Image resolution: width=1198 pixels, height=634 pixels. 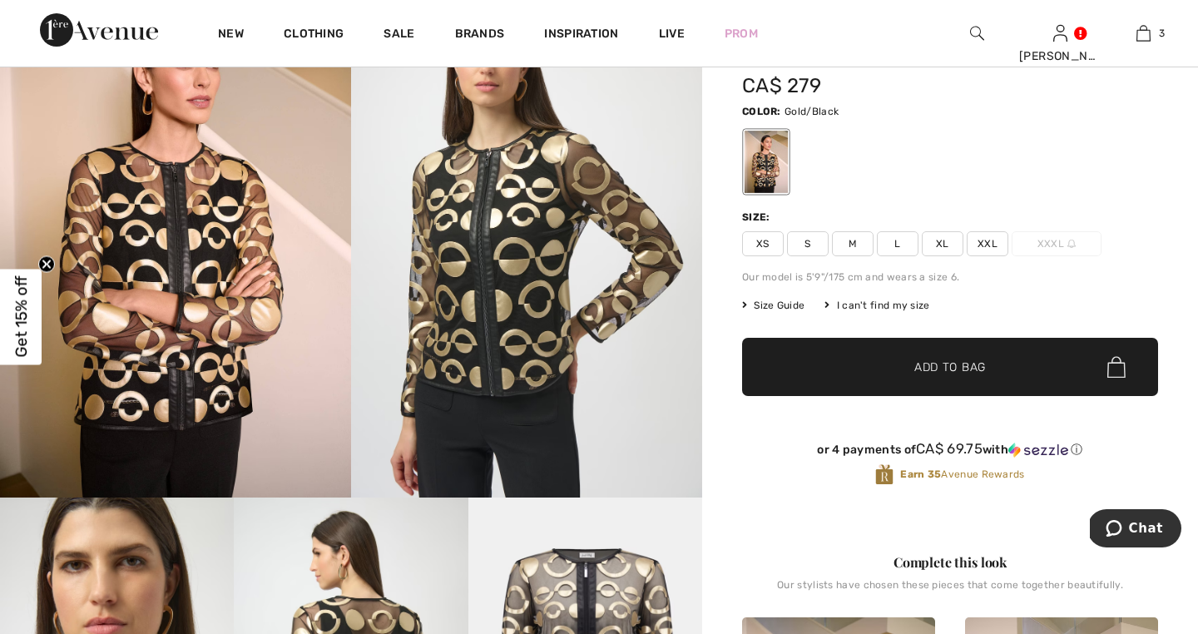 What do you see at coordinates (99, 30) in the screenshot?
I see `img: 1ère Avenue` at bounding box center [99, 30].